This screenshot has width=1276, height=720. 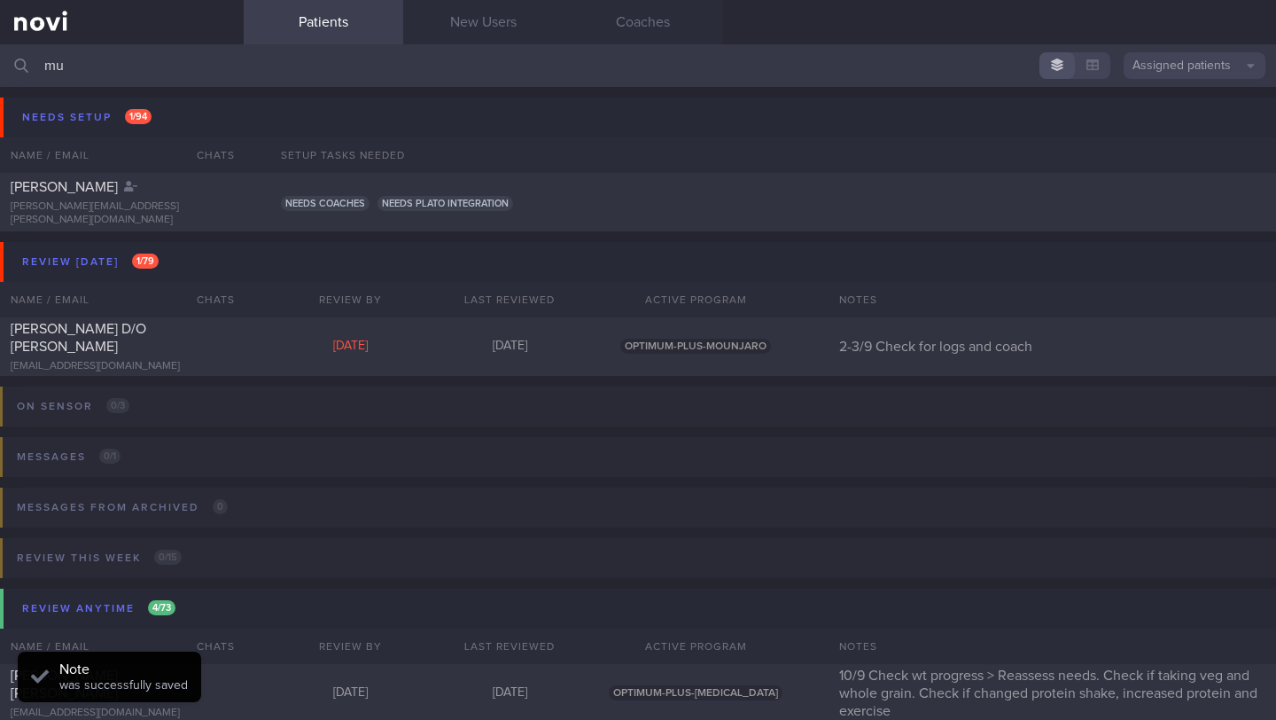 What do you see at coordinates (161, 607) in the screenshot?
I see `span: 4 / 73` at bounding box center [161, 607].